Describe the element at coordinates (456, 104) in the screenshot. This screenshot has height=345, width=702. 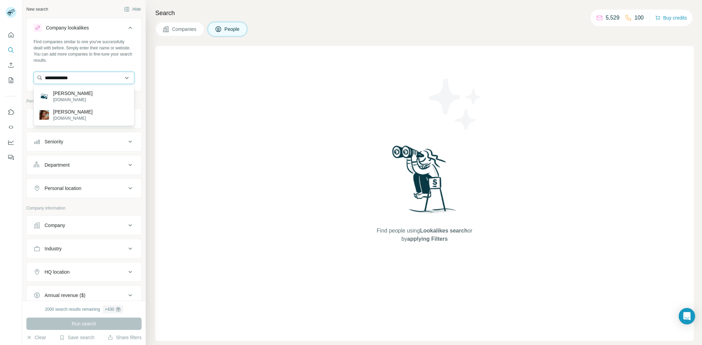
I see `img: Surfe Illustration - Stars` at that location.